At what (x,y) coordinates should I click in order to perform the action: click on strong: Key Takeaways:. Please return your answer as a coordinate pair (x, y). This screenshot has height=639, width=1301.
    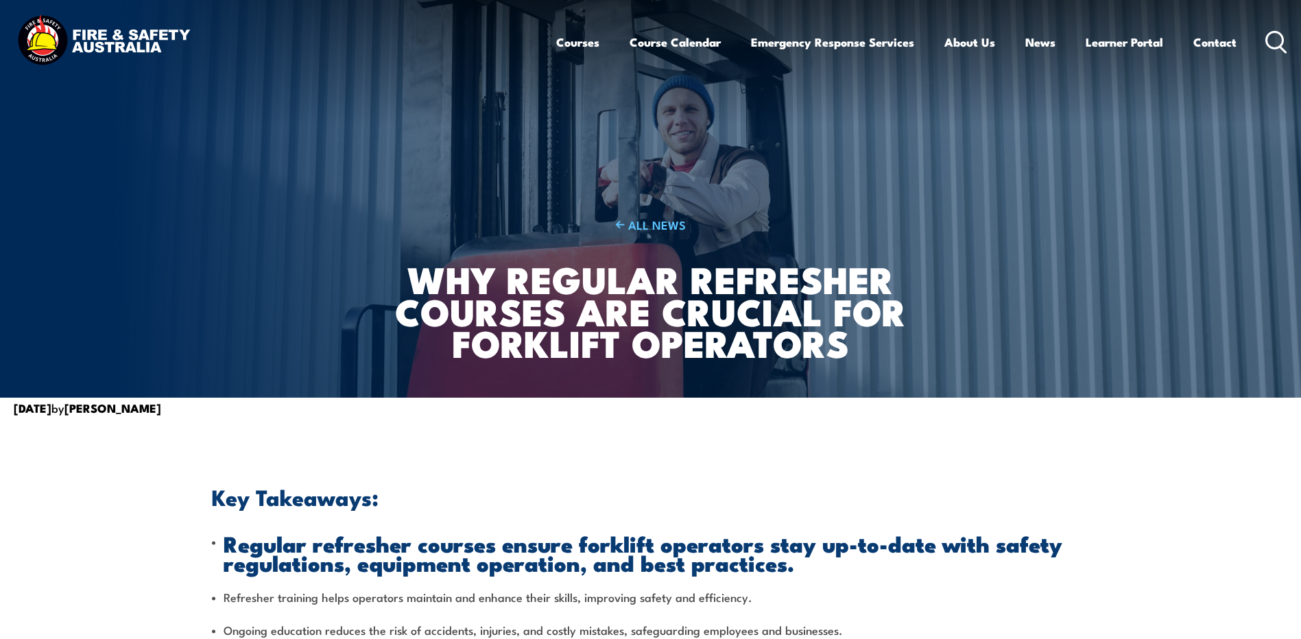
    Looking at the image, I should click on (295, 496).